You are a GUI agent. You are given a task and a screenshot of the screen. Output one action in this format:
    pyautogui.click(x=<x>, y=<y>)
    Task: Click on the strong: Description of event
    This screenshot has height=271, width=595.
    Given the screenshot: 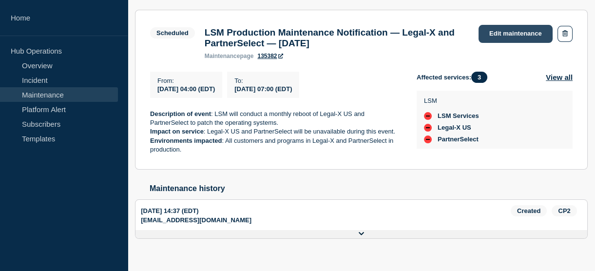 What is the action you would take?
    pyautogui.click(x=180, y=114)
    